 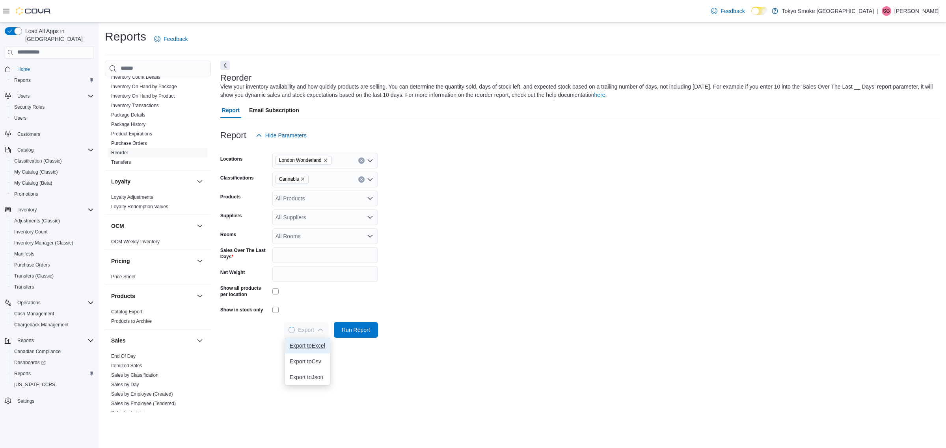 I want to click on a: Itemized Sales, so click(x=127, y=366).